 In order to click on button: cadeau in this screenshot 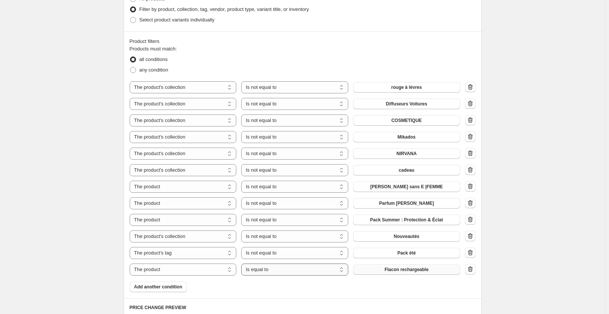, I will do `click(407, 170)`.